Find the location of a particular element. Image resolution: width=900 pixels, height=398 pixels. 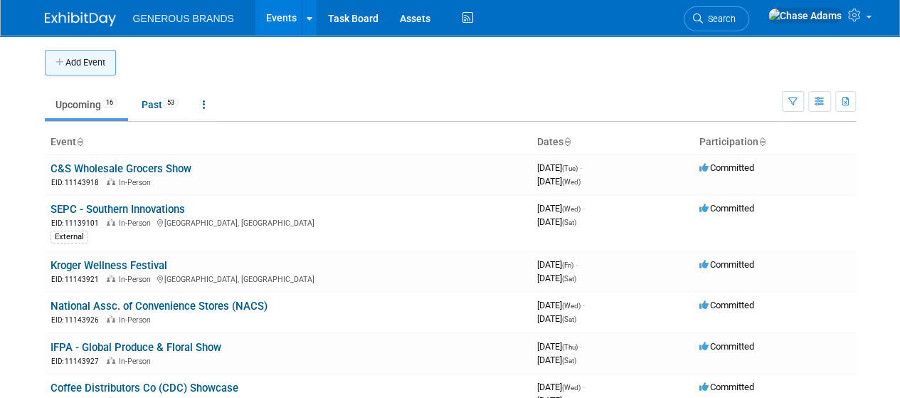

span: EID: 11139101 is located at coordinates (78, 223).